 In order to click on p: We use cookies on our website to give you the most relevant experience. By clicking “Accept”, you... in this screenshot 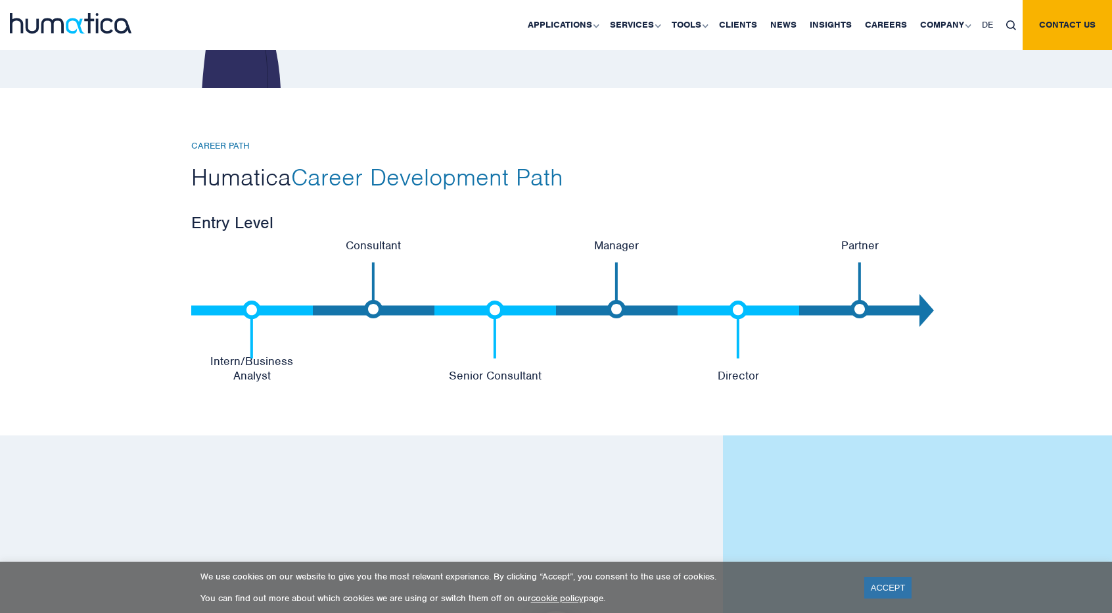, I will do `click(524, 576)`.